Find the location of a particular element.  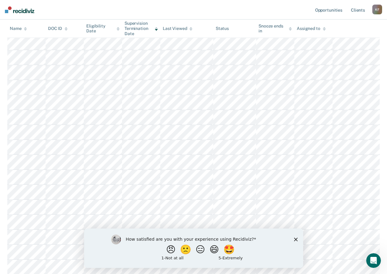

div: Last Viewed is located at coordinates (177, 28).